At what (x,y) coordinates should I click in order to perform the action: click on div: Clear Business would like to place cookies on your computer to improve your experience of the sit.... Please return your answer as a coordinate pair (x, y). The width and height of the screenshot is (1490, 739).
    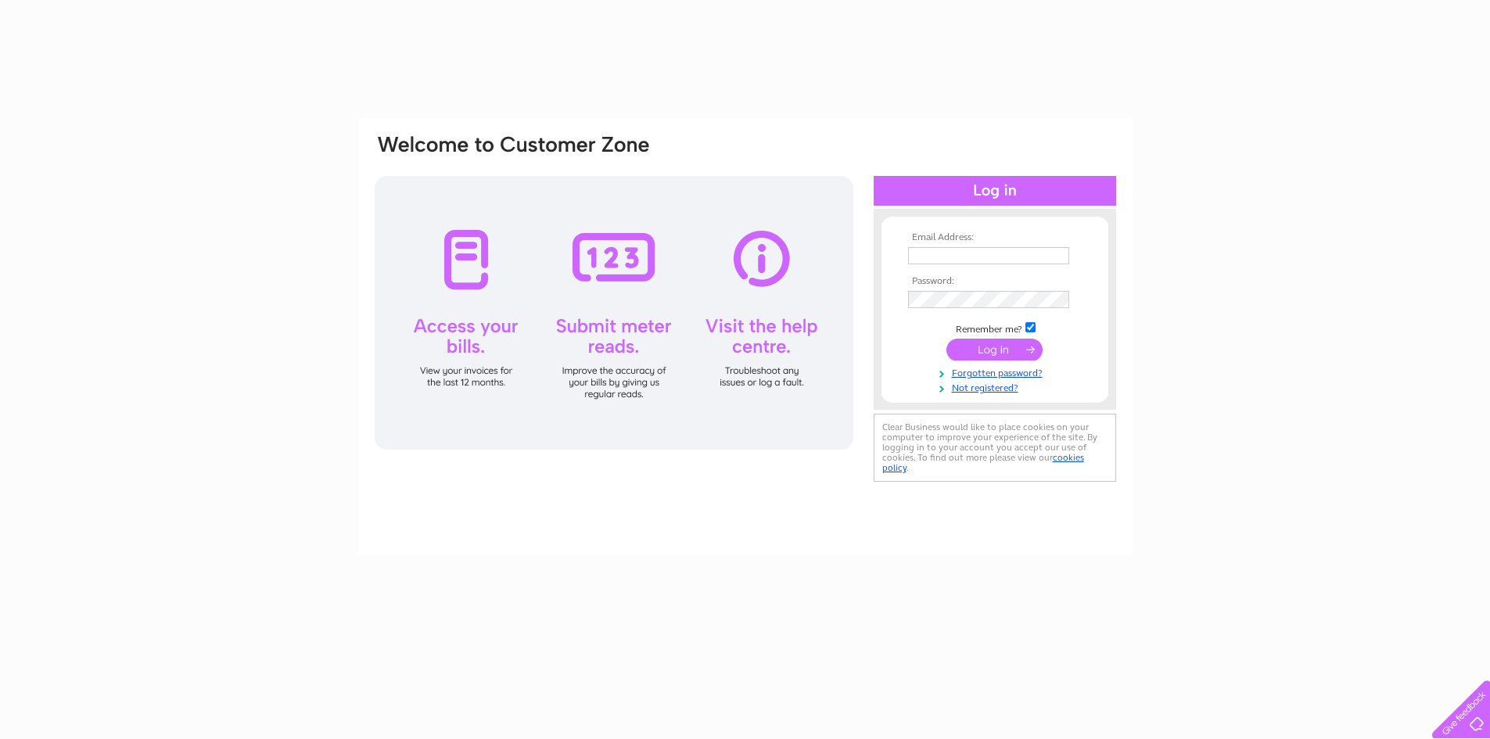
    Looking at the image, I should click on (995, 447).